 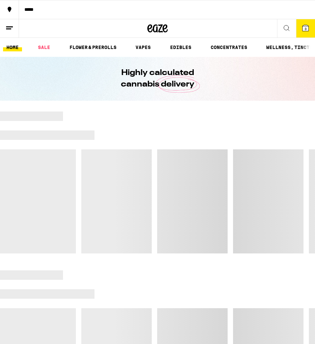 I want to click on a: EDIBLES, so click(x=180, y=47).